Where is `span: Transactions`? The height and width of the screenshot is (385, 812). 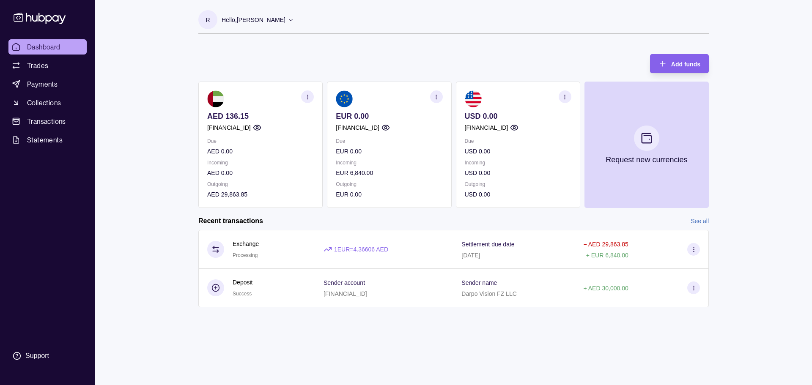
span: Transactions is located at coordinates (47, 121).